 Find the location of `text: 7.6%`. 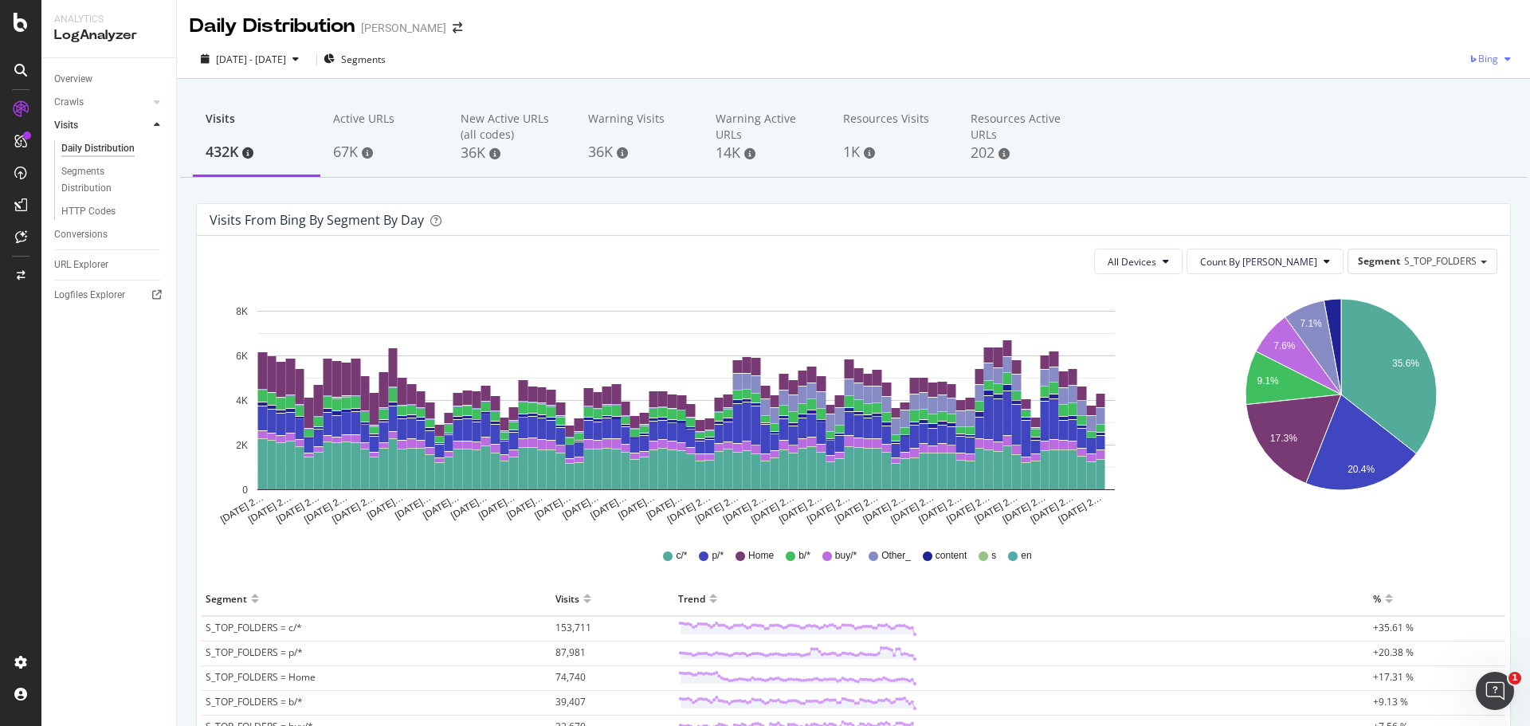

text: 7.6% is located at coordinates (1285, 347).